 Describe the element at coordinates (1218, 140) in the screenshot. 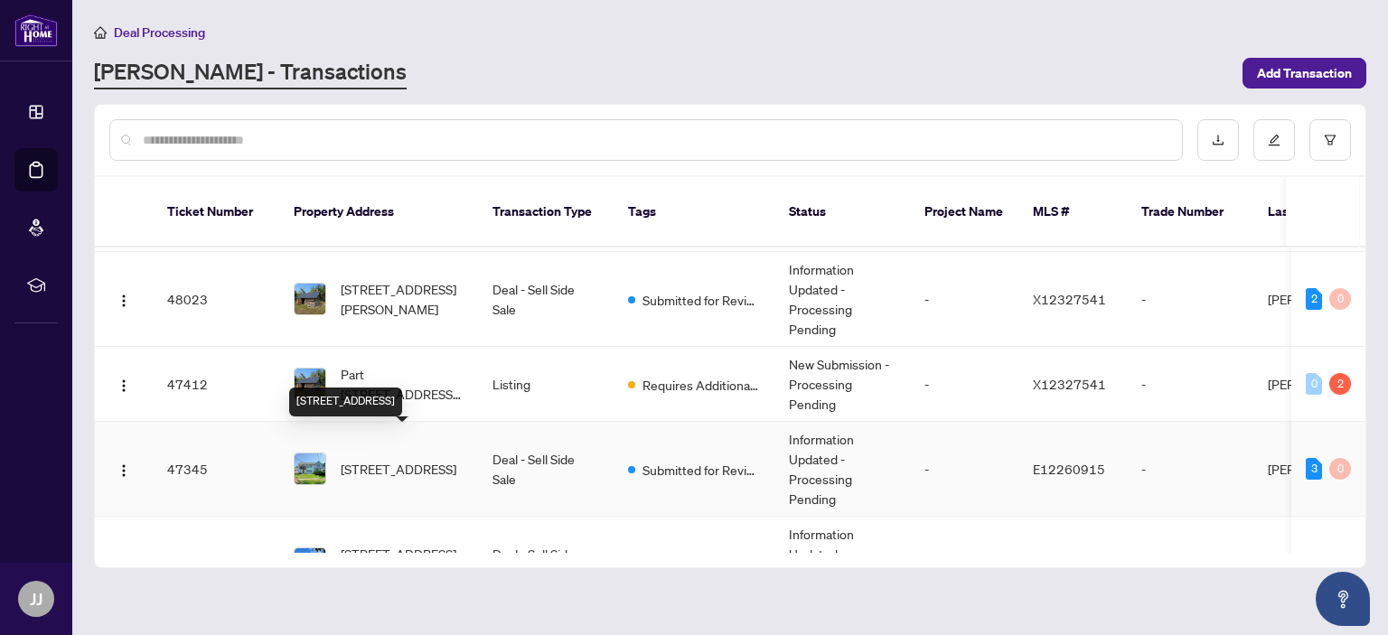

I see `button: download` at that location.